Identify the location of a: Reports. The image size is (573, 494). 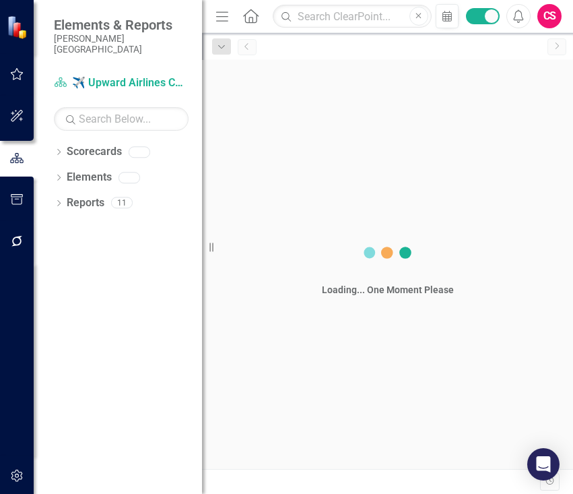
(86, 203).